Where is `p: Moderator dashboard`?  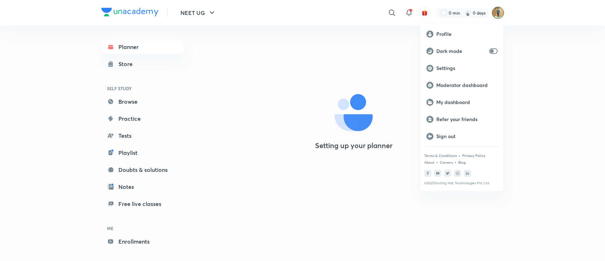
p: Moderator dashboard is located at coordinates (467, 85).